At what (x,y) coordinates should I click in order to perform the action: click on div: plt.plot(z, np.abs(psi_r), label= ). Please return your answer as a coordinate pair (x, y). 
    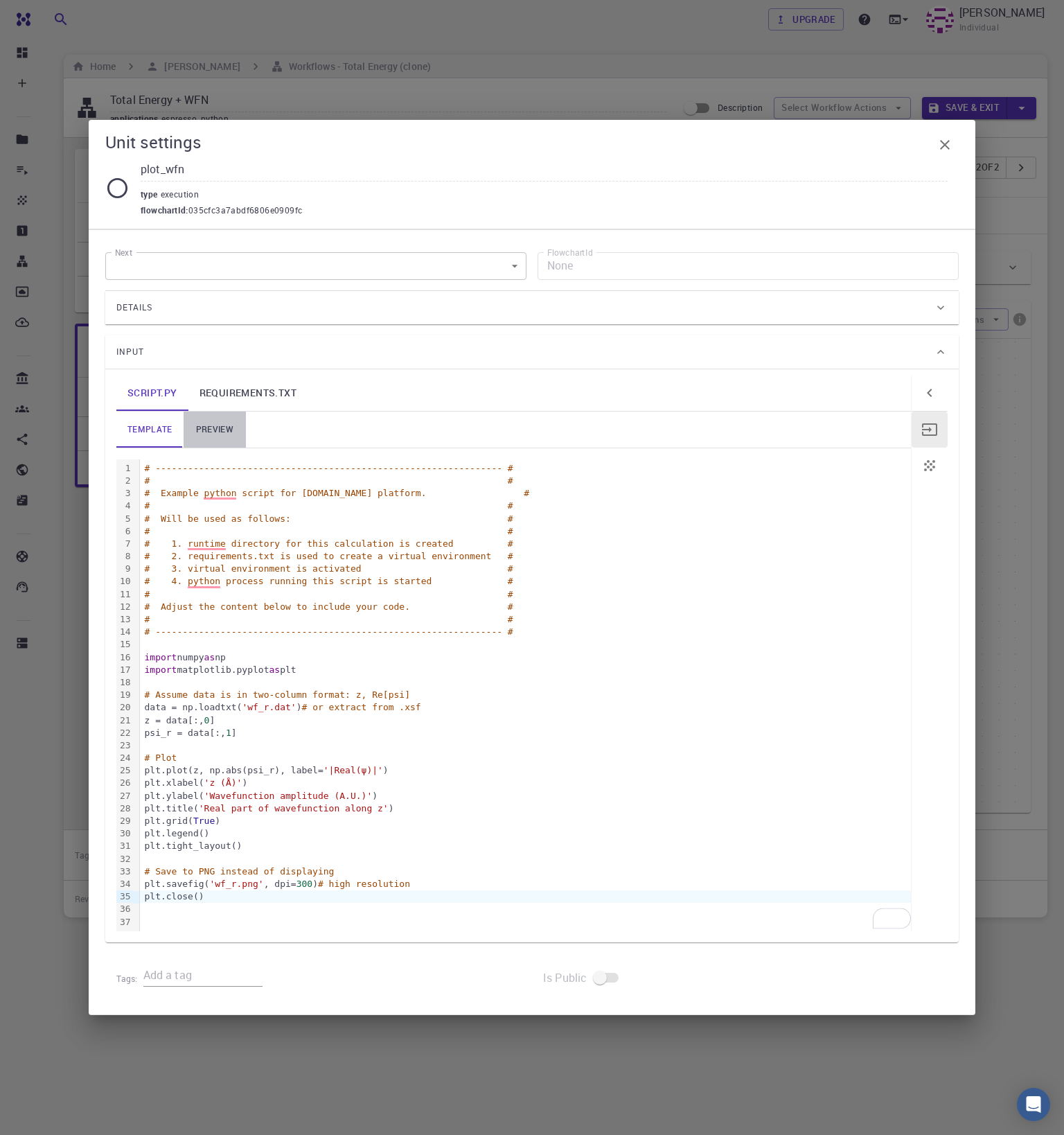
    Looking at the image, I should click on (526, 770).